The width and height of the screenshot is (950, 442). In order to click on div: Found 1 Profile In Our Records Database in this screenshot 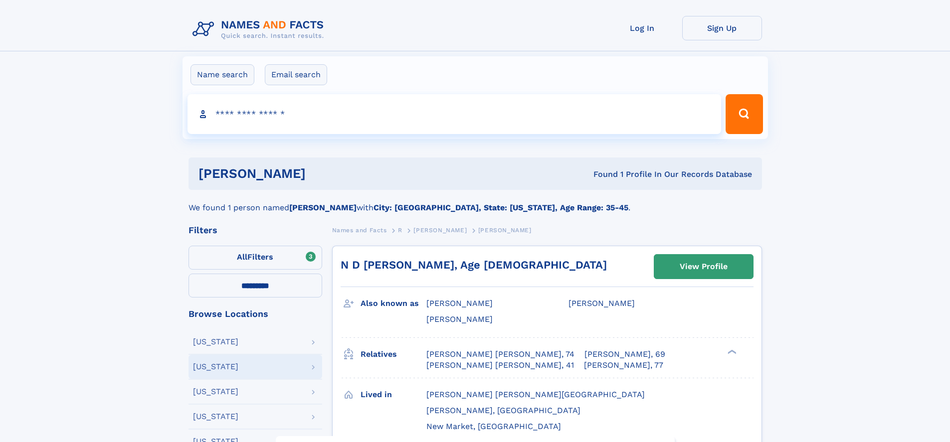, I will do `click(601, 175)`.